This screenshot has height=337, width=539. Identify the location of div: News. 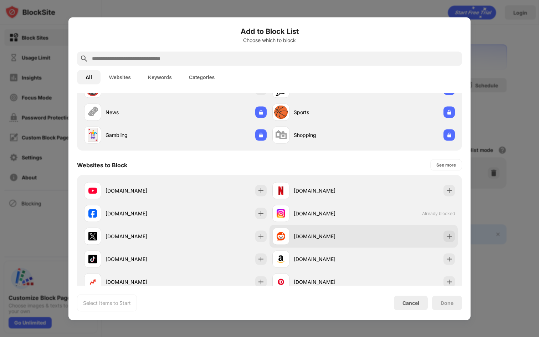
(140, 112).